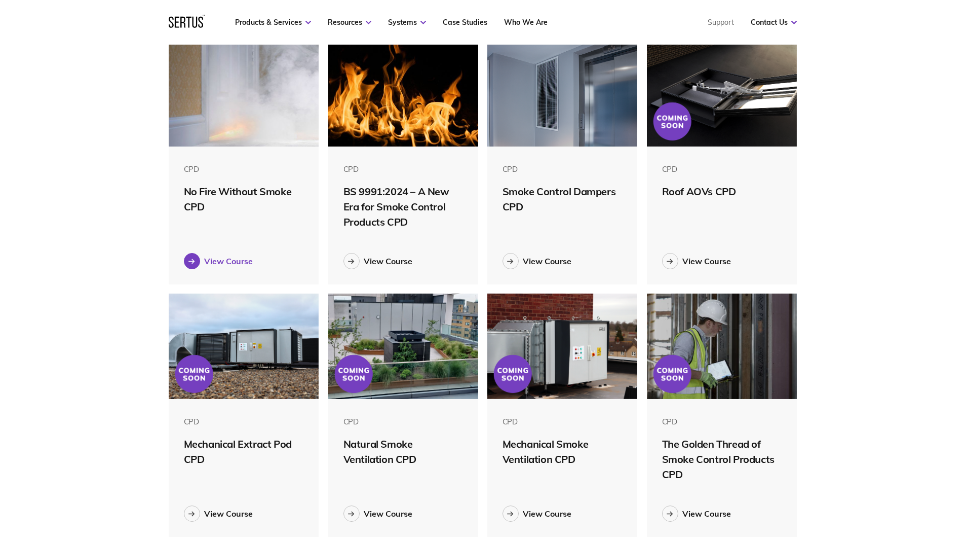 This screenshot has width=965, height=540. Describe the element at coordinates (244, 199) in the screenshot. I see `div: No Fire Without Smoke CPD` at that location.